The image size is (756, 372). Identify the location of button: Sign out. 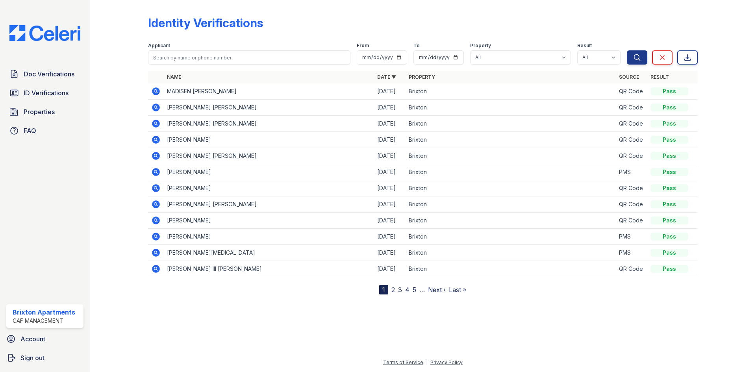
(45, 358).